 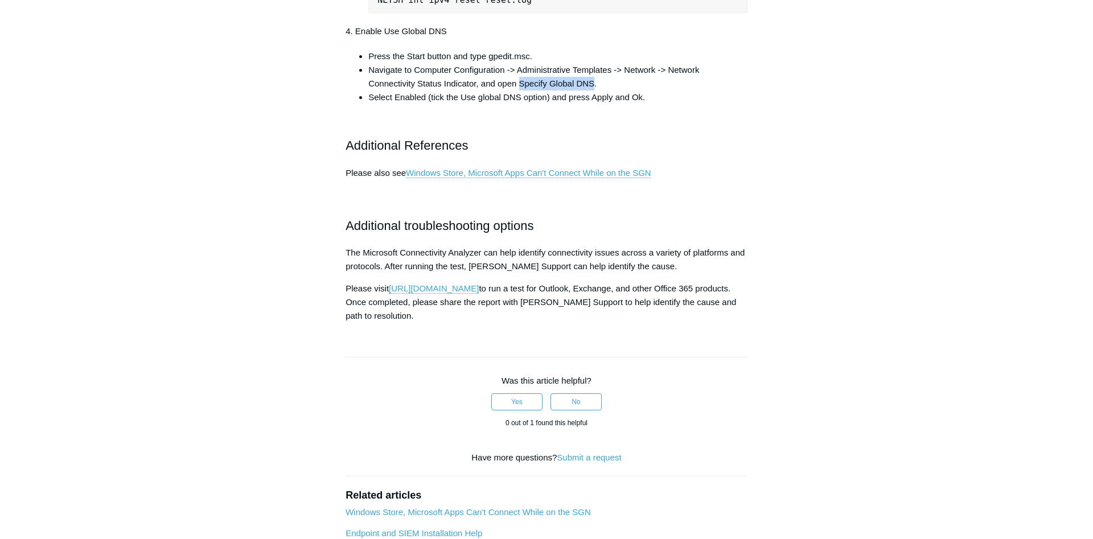 What do you see at coordinates (414, 533) in the screenshot?
I see `a: Endpoint and SIEM Installation Help` at bounding box center [414, 533].